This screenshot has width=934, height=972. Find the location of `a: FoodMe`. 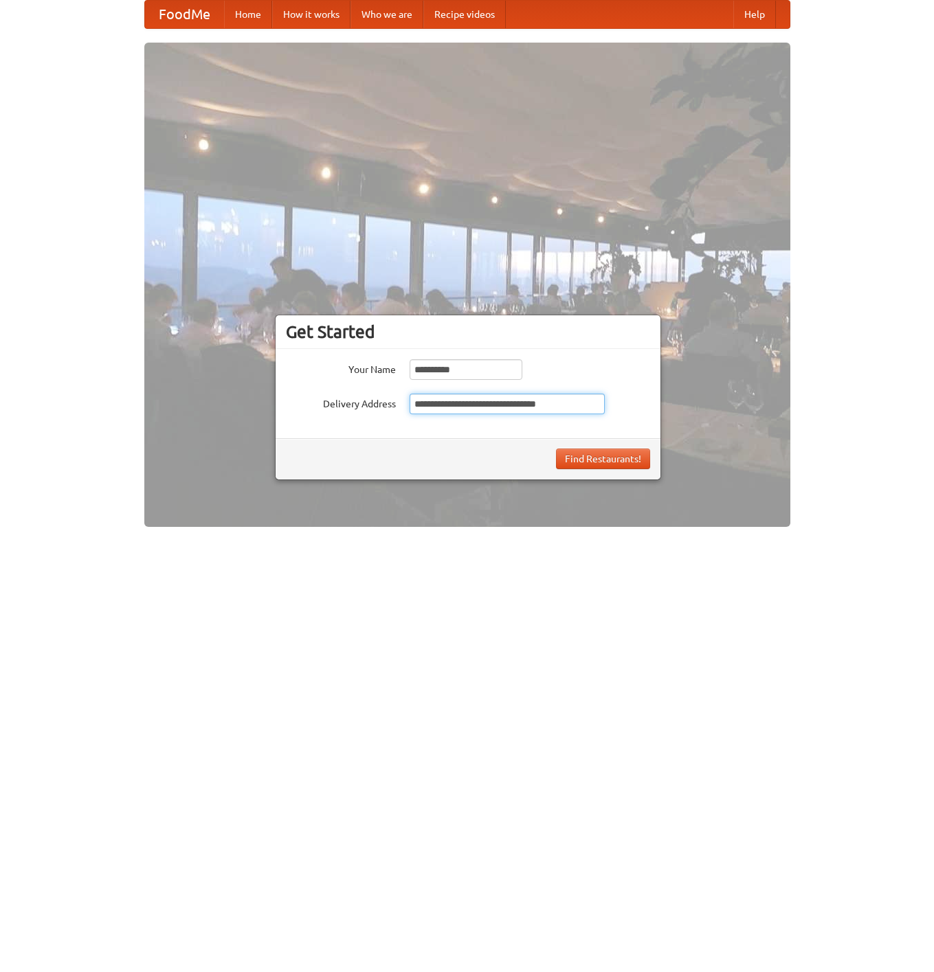

a: FoodMe is located at coordinates (184, 14).